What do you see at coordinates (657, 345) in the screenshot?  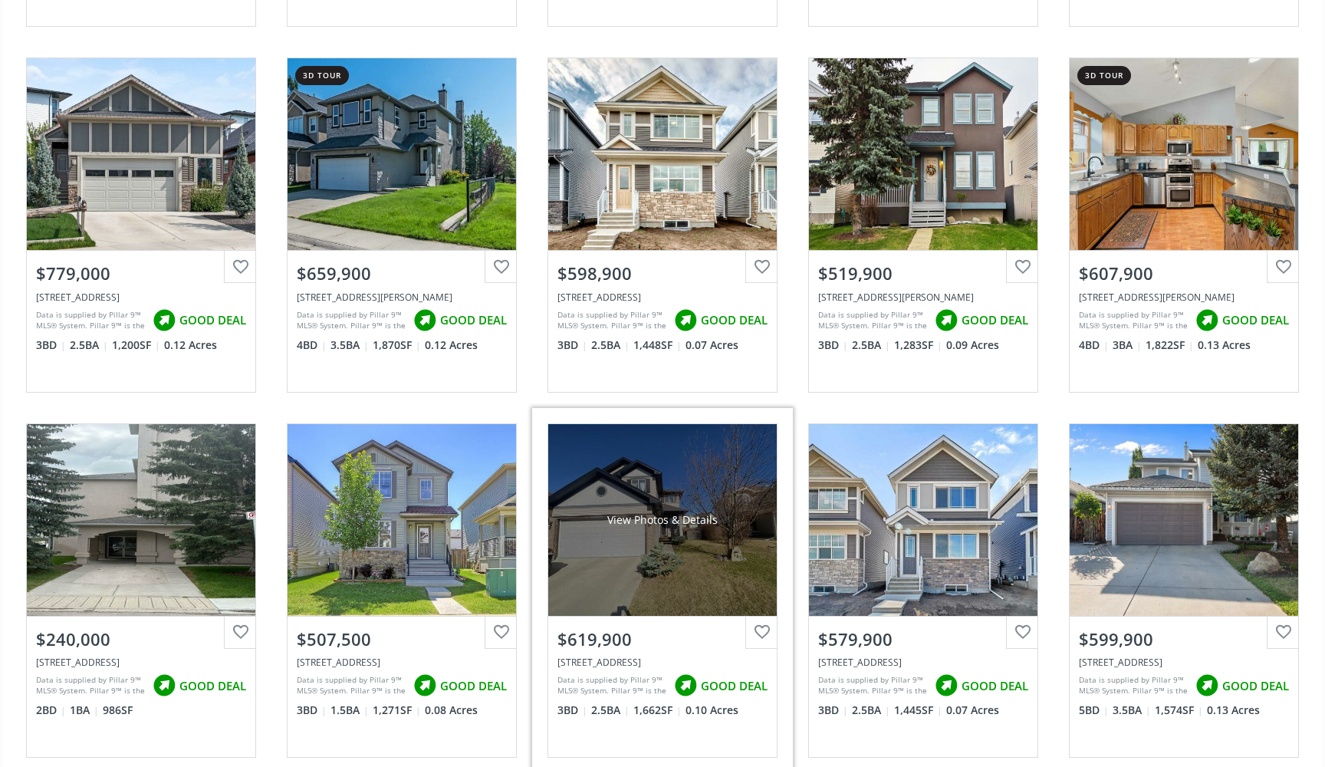 I see `span: 1,448 SF` at bounding box center [657, 345].